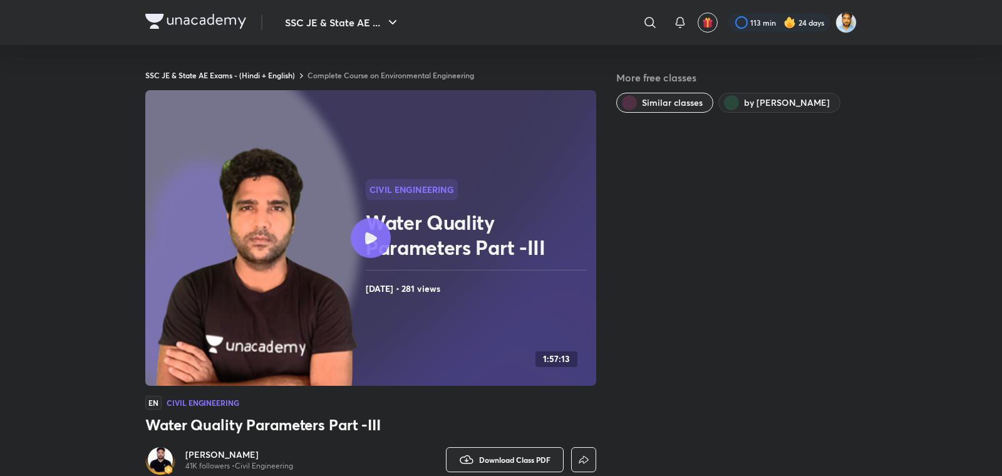 The height and width of the screenshot is (476, 1002). What do you see at coordinates (846, 23) in the screenshot?
I see `img: Kunal Pradeep` at bounding box center [846, 23].